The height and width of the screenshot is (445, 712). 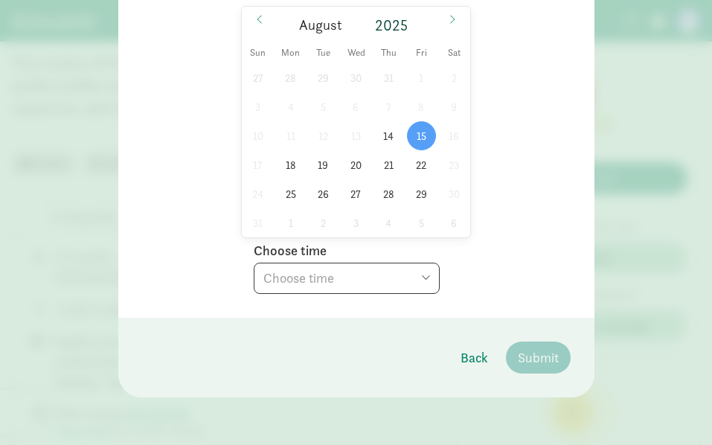 I want to click on span: September 1, 2025, so click(x=290, y=223).